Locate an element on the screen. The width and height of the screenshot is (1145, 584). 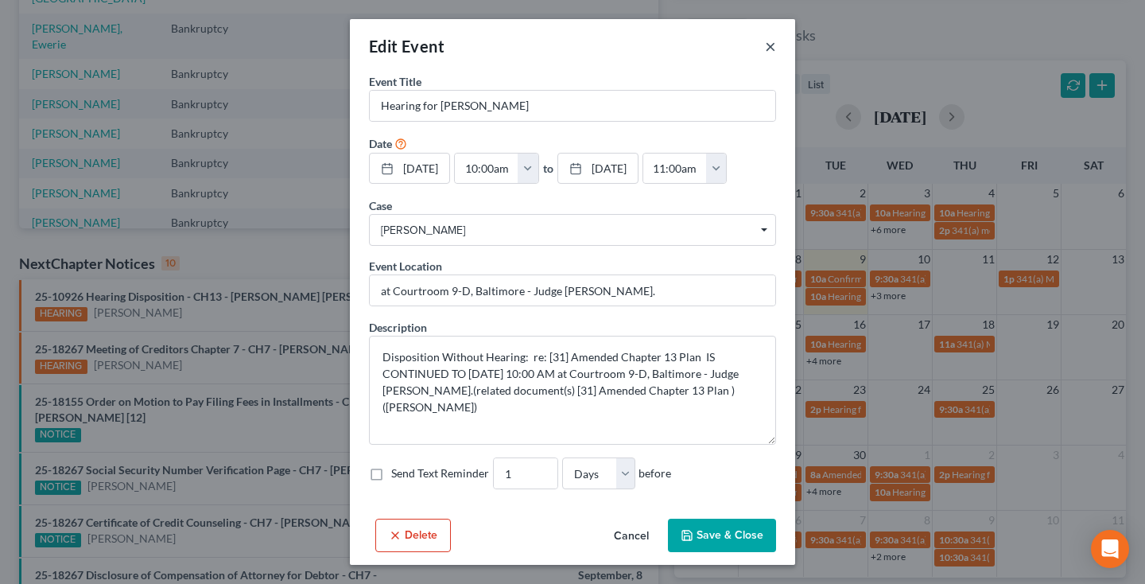
span: before is located at coordinates (654, 473).